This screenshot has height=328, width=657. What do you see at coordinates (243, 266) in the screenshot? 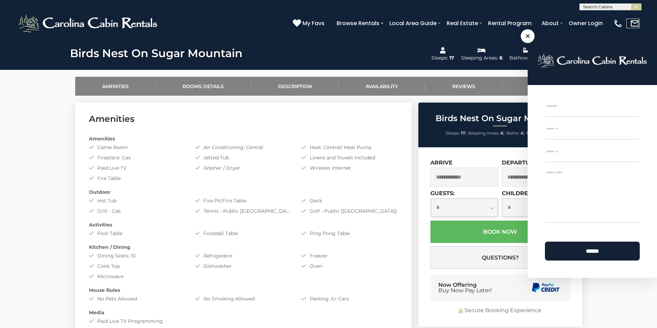
I see `div: Dishwasher` at bounding box center [243, 266].